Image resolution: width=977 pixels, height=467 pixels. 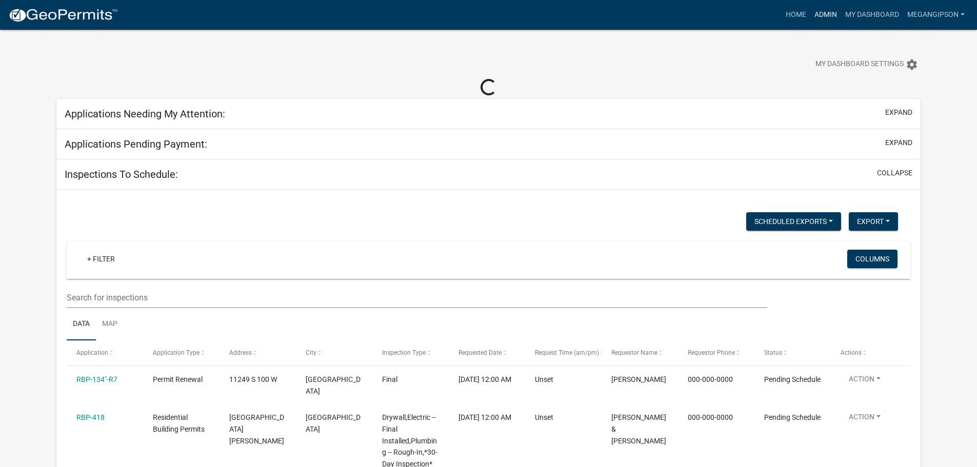 What do you see at coordinates (333, 423) in the screenshot?
I see `span: PERU` at bounding box center [333, 423].